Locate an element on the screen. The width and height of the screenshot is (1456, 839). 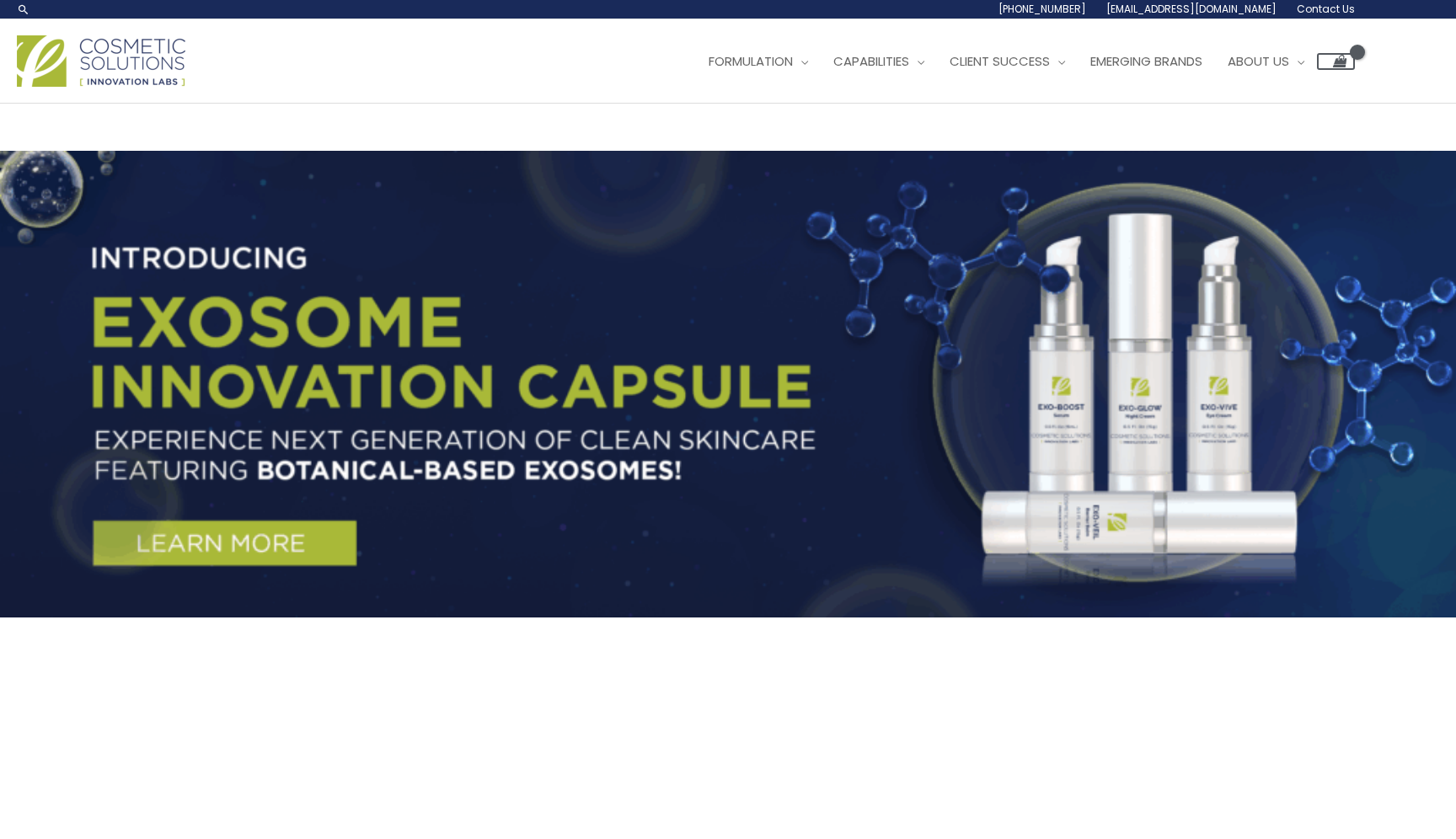
nav: Site Navigation is located at coordinates (1019, 61).